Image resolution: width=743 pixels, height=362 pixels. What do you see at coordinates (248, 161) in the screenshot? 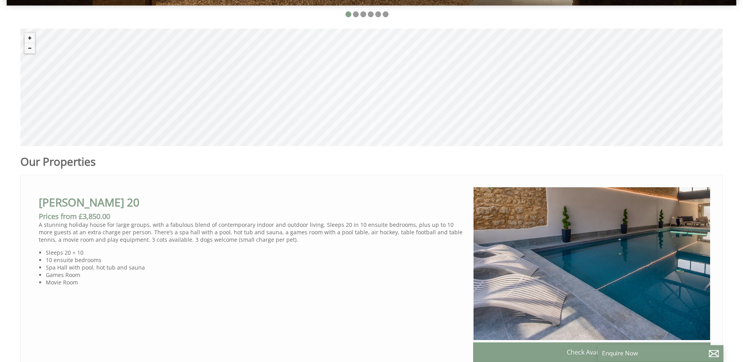
I see `h1: Our Properties` at bounding box center [248, 161].